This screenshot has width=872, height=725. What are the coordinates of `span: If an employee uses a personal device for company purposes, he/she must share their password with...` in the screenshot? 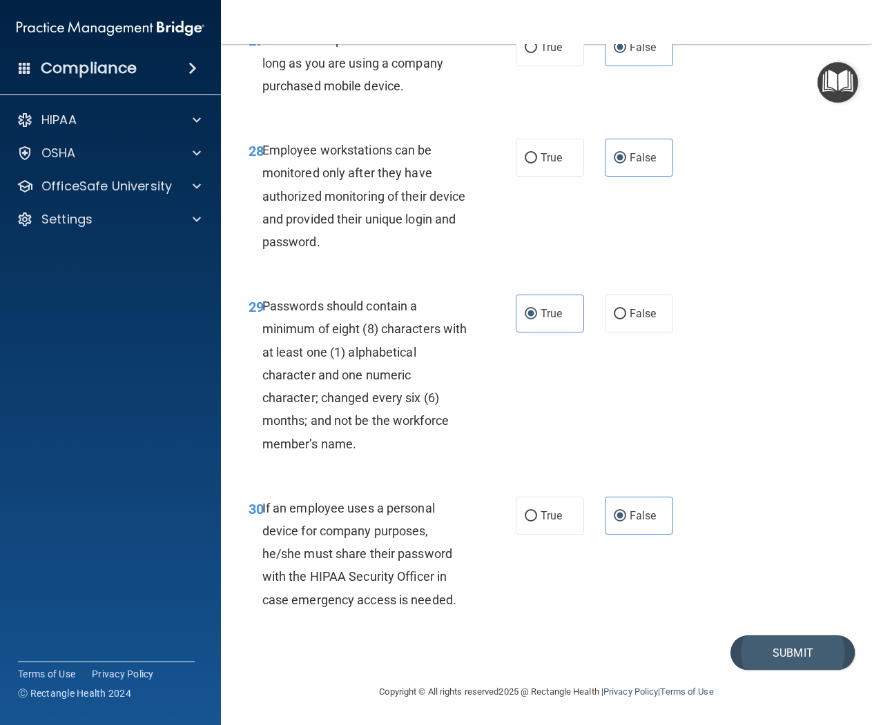 It's located at (359, 554).